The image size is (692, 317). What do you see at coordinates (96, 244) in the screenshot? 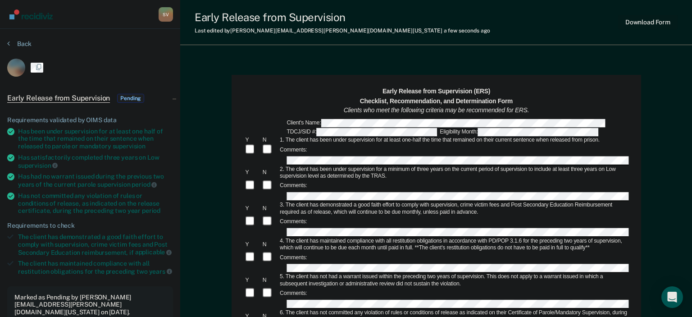
I see `div: The client has demonstrated a good faith effort to comply with supervision, crime victim fees and...` at bounding box center [96, 244].